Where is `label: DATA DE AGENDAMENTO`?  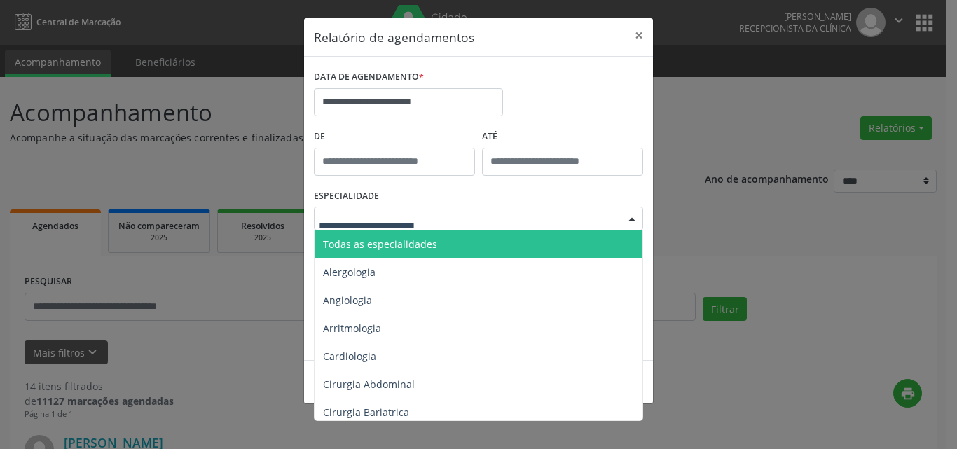
label: DATA DE AGENDAMENTO is located at coordinates (368, 77).